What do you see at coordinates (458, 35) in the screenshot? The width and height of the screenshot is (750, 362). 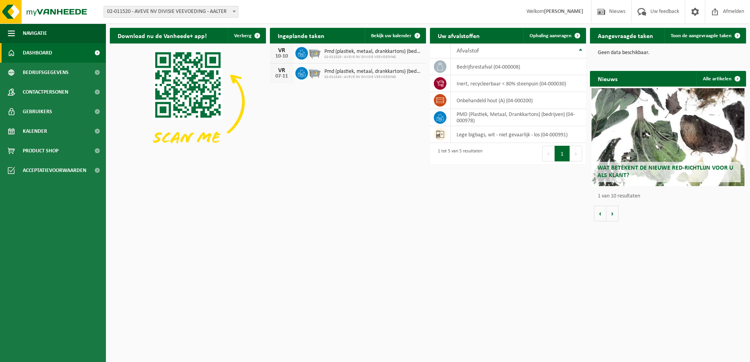 I see `h2: Uw afvalstoffen` at bounding box center [458, 35].